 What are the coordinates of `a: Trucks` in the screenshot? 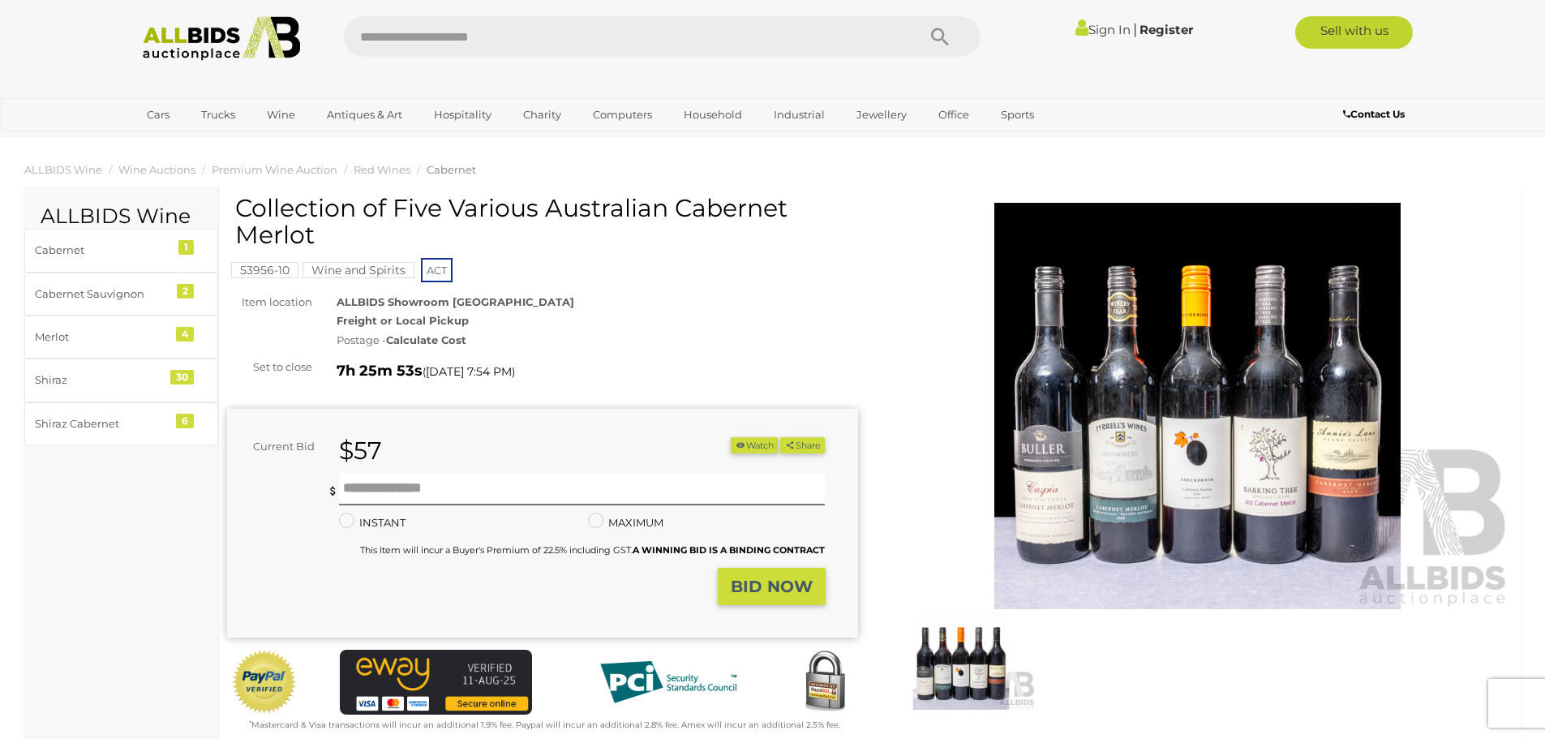 It's located at (218, 114).